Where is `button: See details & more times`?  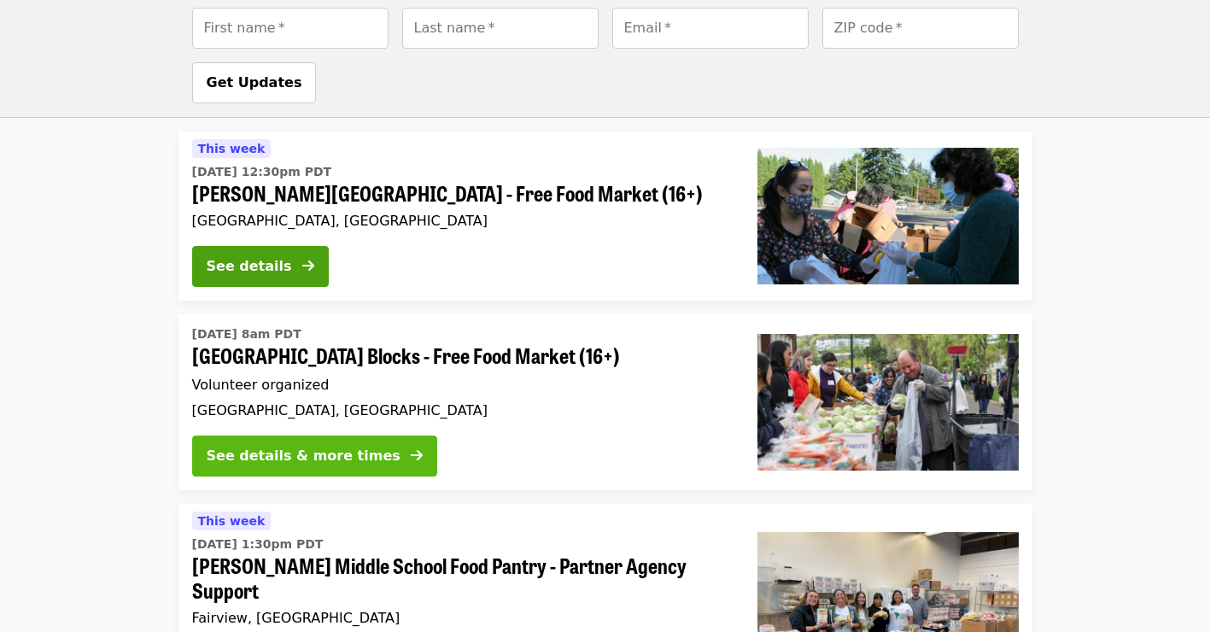 button: See details & more times is located at coordinates (314, 456).